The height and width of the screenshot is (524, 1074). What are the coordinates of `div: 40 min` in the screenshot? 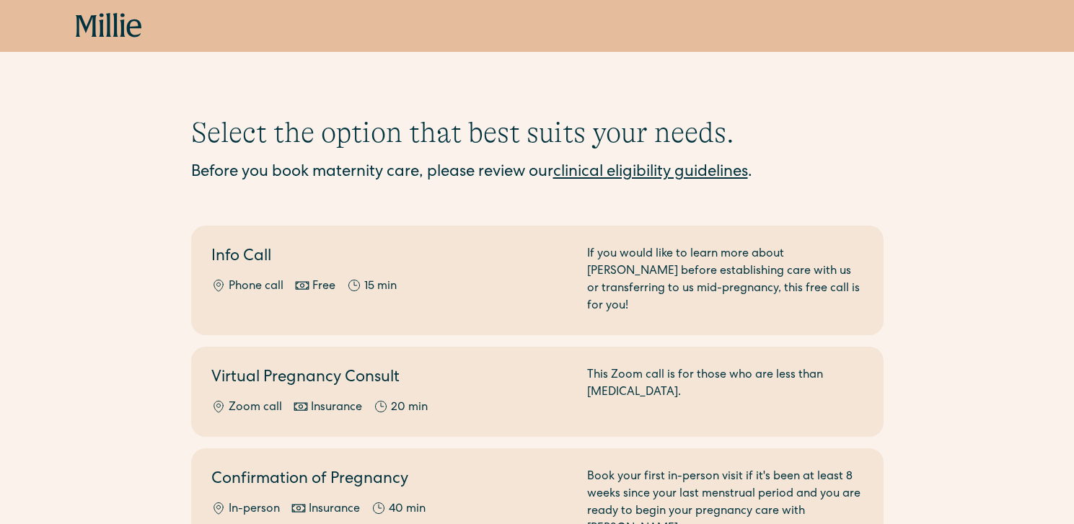 It's located at (407, 510).